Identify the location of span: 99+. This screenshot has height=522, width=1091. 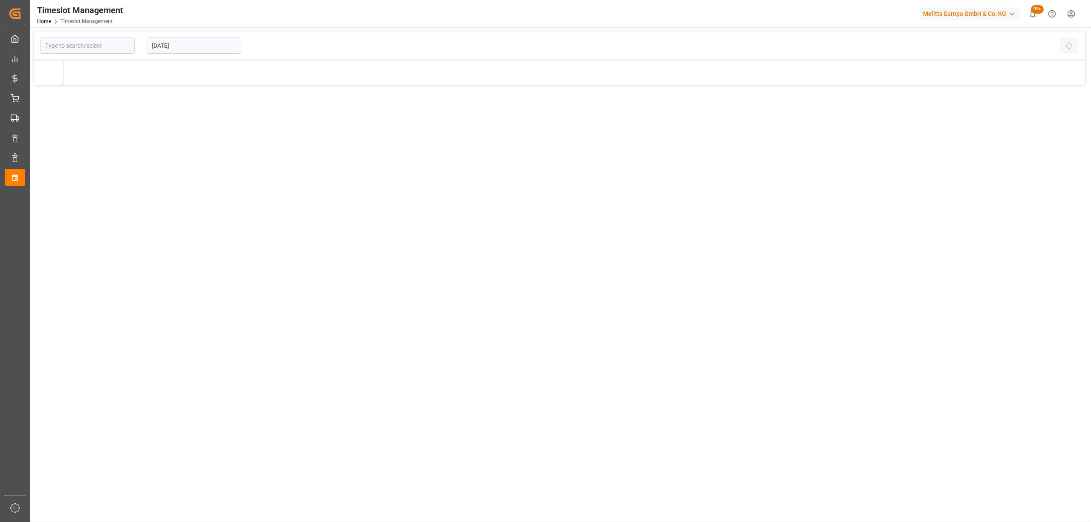
(1037, 9).